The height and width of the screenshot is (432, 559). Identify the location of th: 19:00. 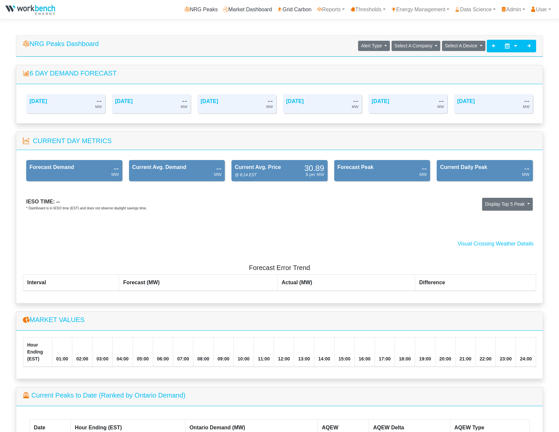
(425, 352).